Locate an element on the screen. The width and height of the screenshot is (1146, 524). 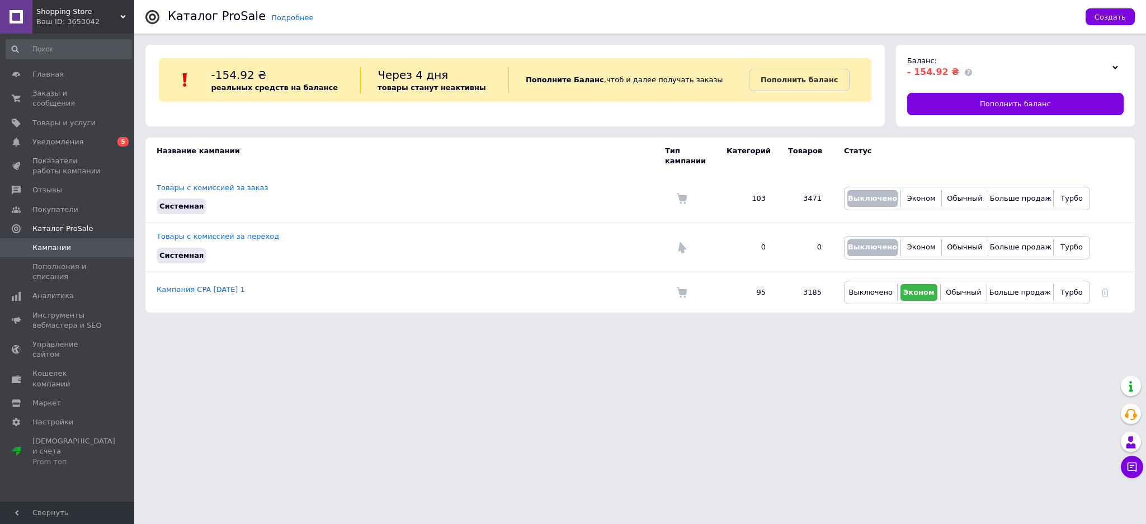
button: Чат с покупателем is located at coordinates (1132, 467).